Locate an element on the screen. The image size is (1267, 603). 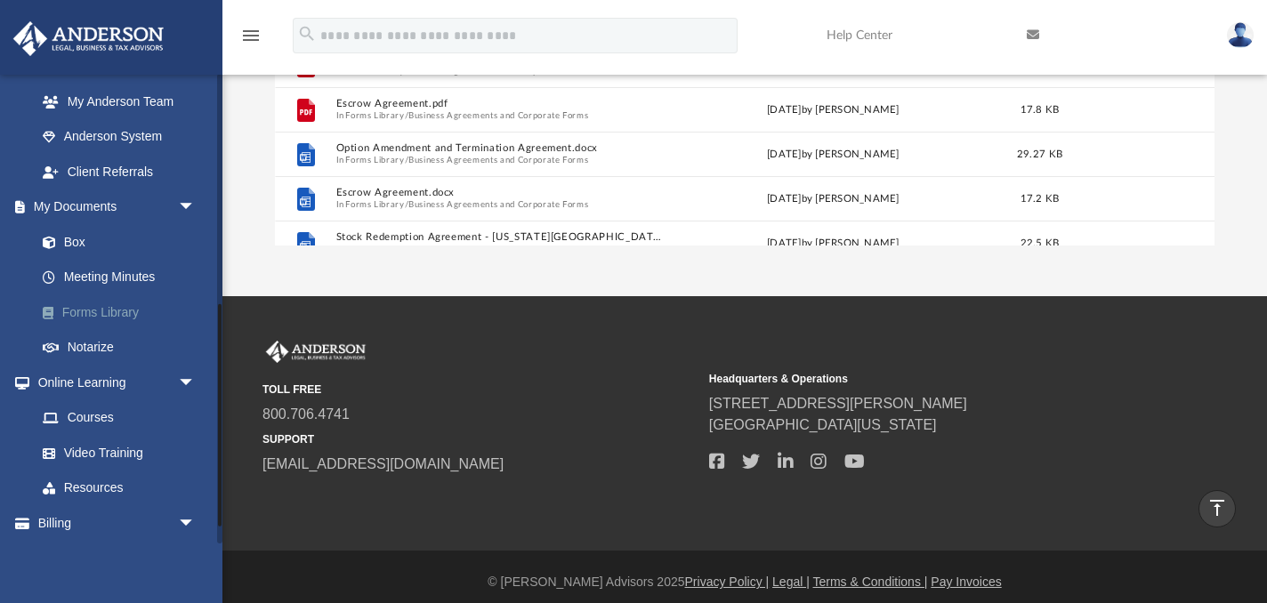
i: vertical_align_top is located at coordinates (1217, 508).